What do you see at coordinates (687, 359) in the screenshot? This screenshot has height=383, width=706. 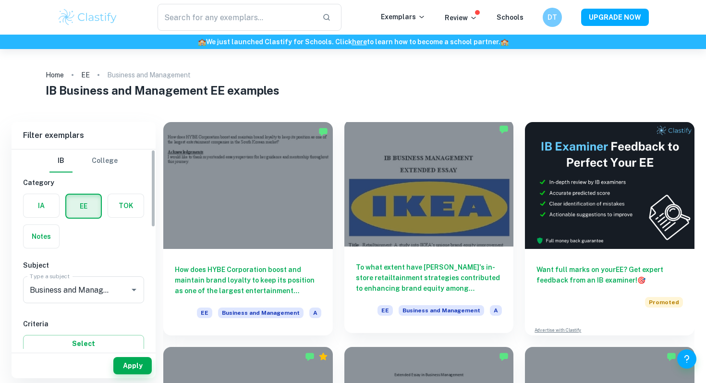 I see `button: Help and Feedback` at bounding box center [687, 359].